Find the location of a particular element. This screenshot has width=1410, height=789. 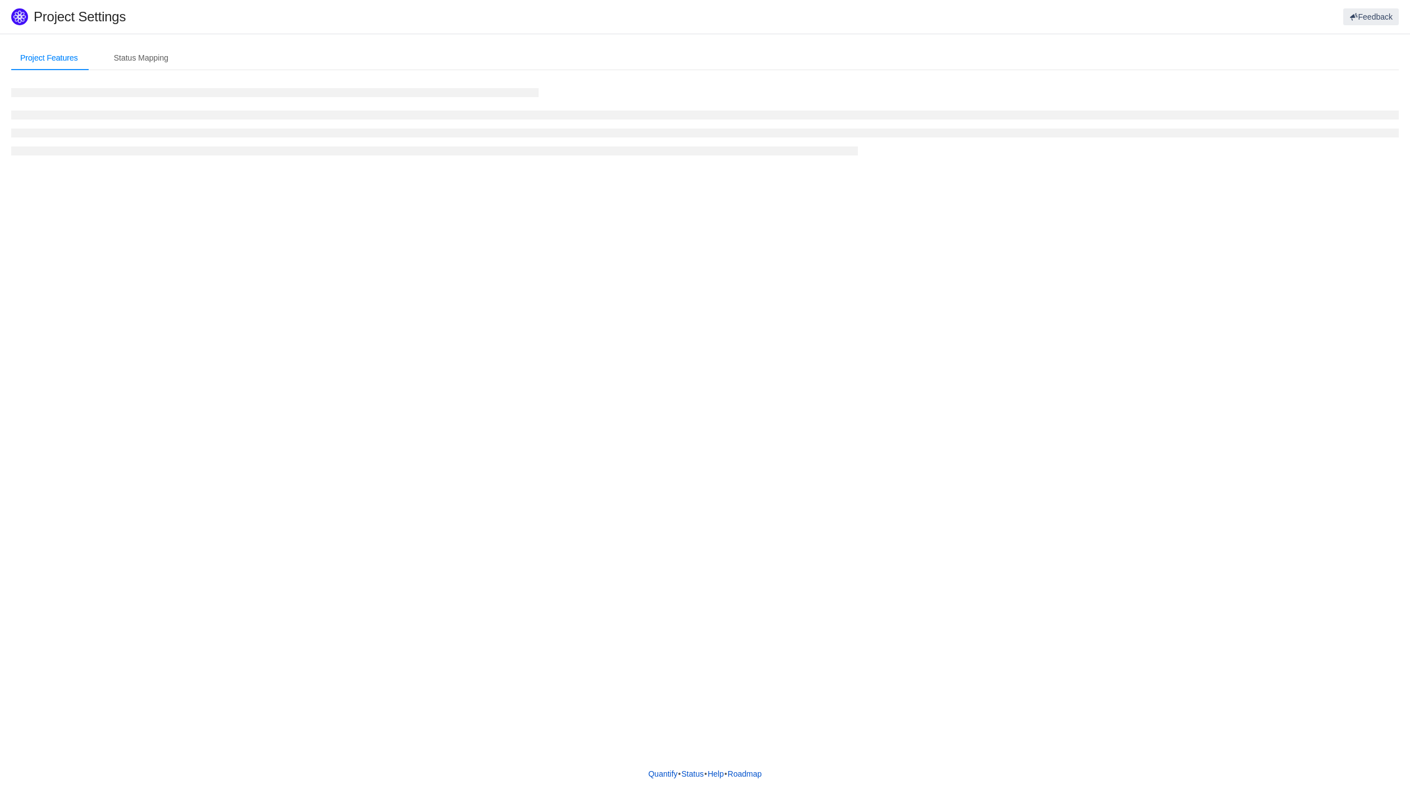

div: Status Mapping is located at coordinates (141, 58).